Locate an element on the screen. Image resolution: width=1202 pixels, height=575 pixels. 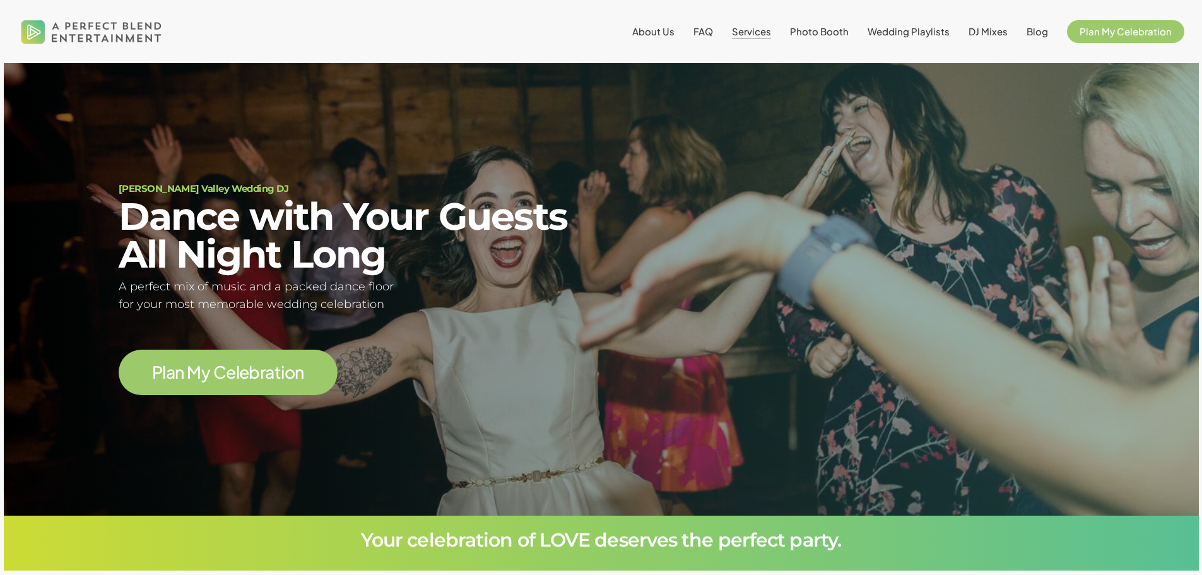
a: About Us is located at coordinates (653, 32).